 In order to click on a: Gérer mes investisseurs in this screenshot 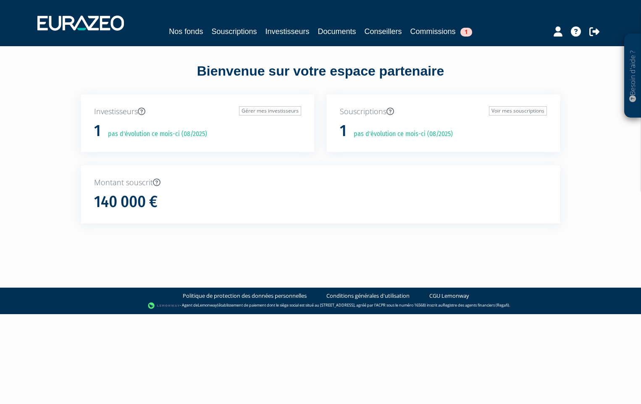, I will do `click(270, 111)`.